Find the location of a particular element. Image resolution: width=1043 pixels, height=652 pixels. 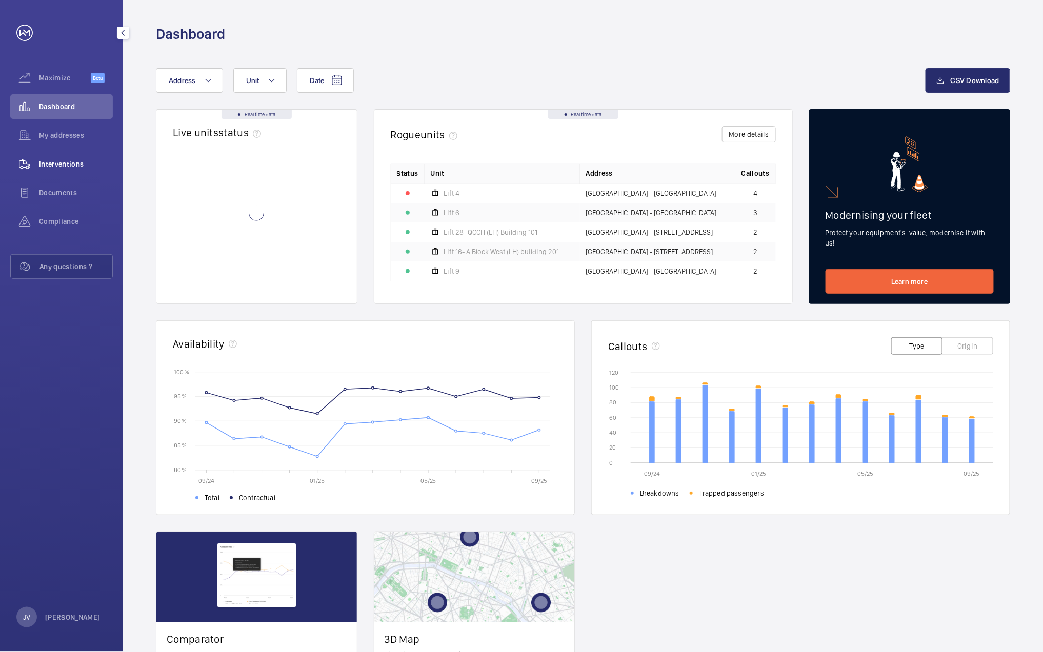

h2: Rogue is located at coordinates (426, 134).